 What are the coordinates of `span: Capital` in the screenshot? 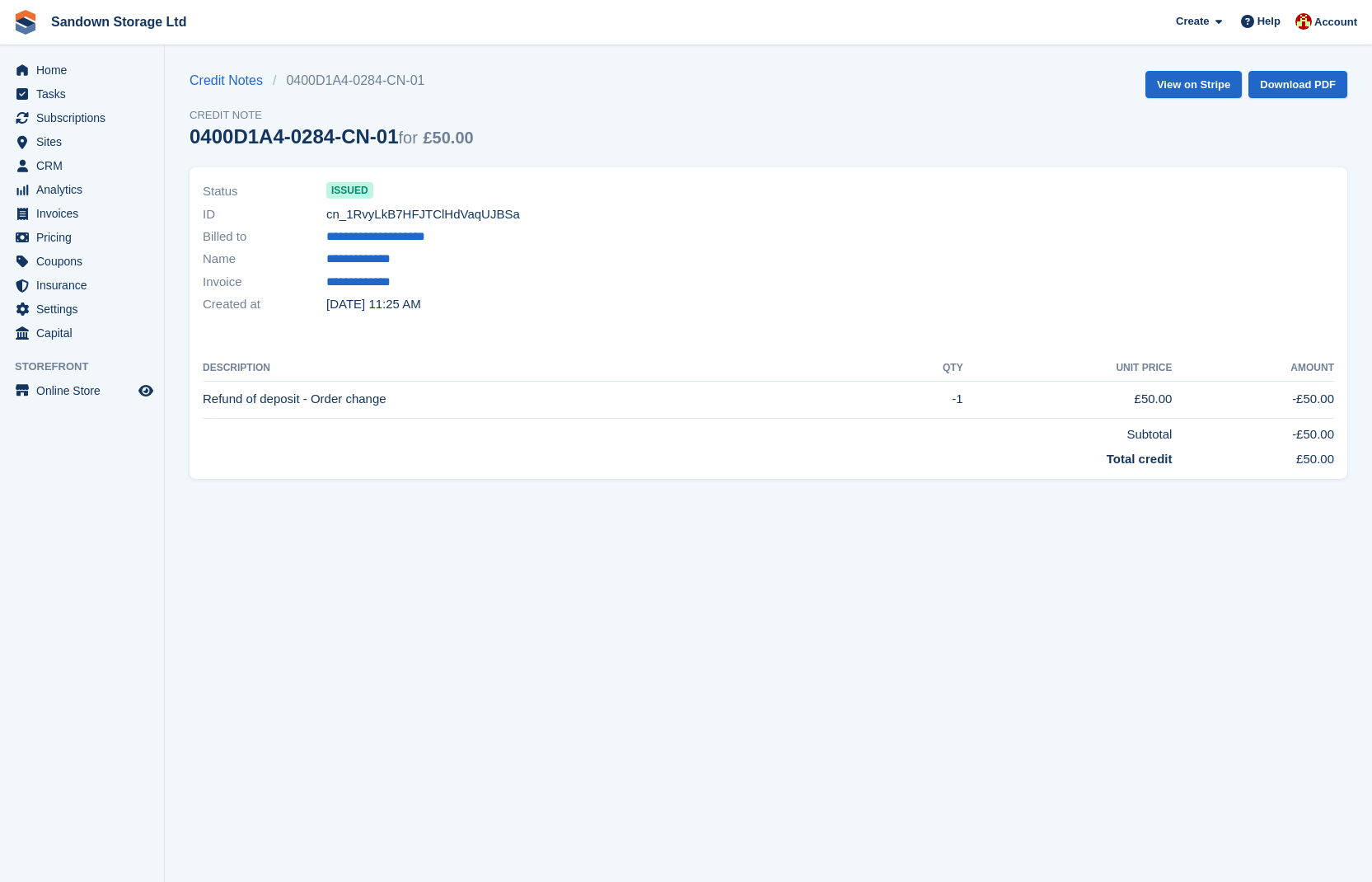 It's located at (86, 333).